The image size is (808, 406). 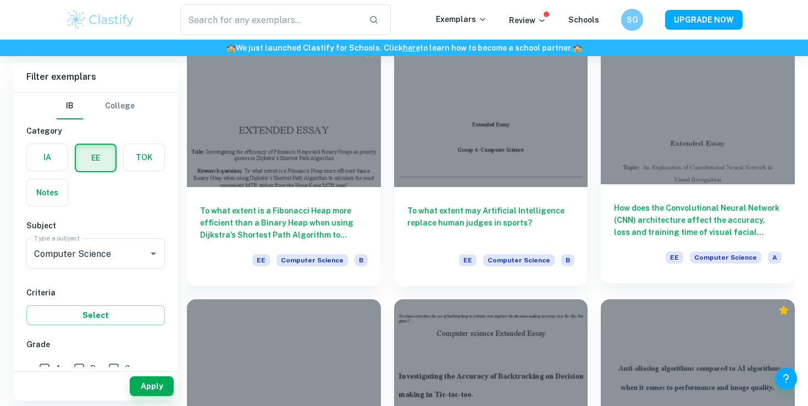 What do you see at coordinates (120, 106) in the screenshot?
I see `button: College` at bounding box center [120, 106].